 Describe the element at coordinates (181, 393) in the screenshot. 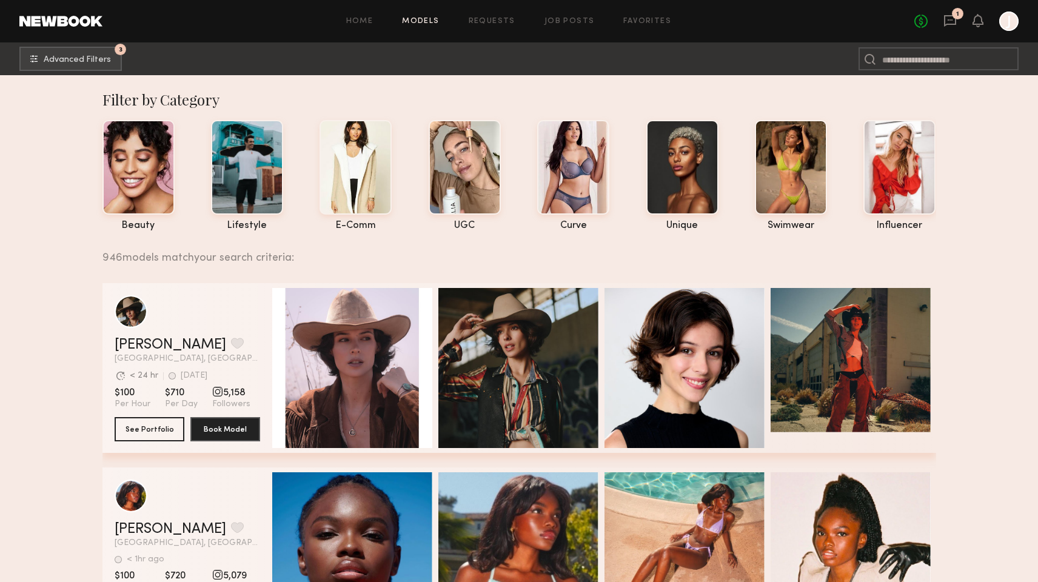

I see `span: $710` at that location.